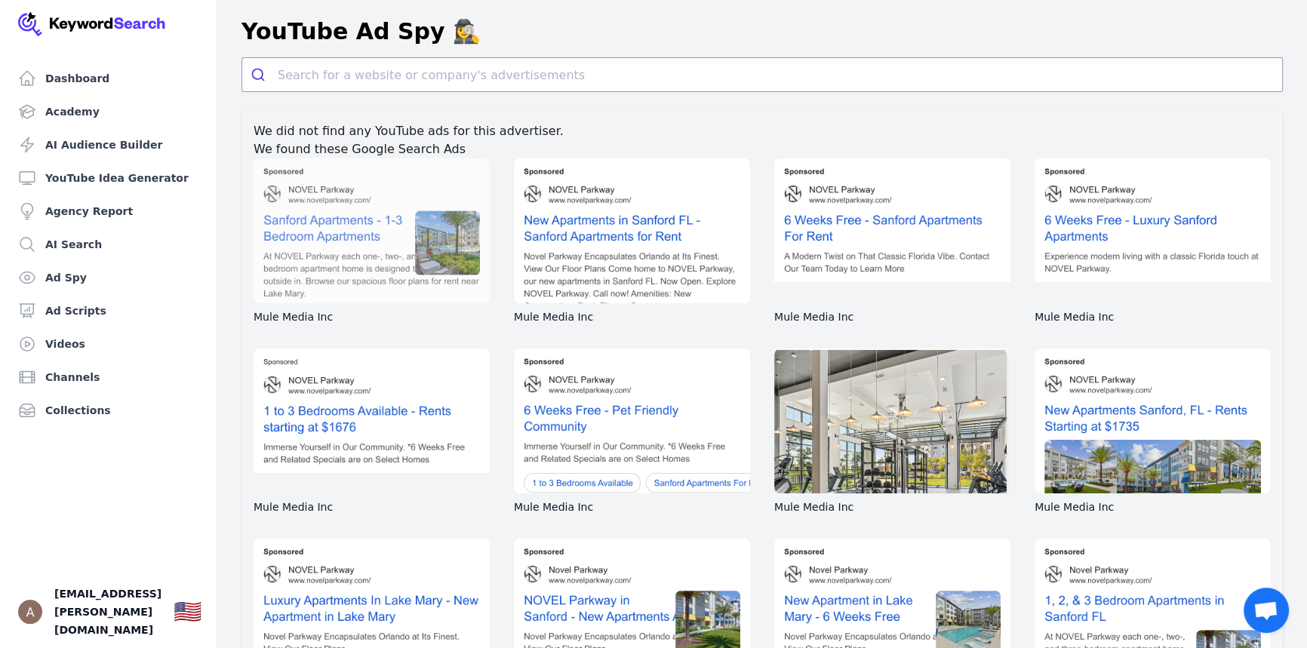  What do you see at coordinates (108, 145) in the screenshot?
I see `a: AI Audience Builder` at bounding box center [108, 145].